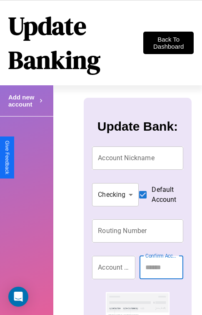 The width and height of the screenshot is (202, 315). Describe the element at coordinates (7, 157) in the screenshot. I see `div: Give Feedback` at that location.